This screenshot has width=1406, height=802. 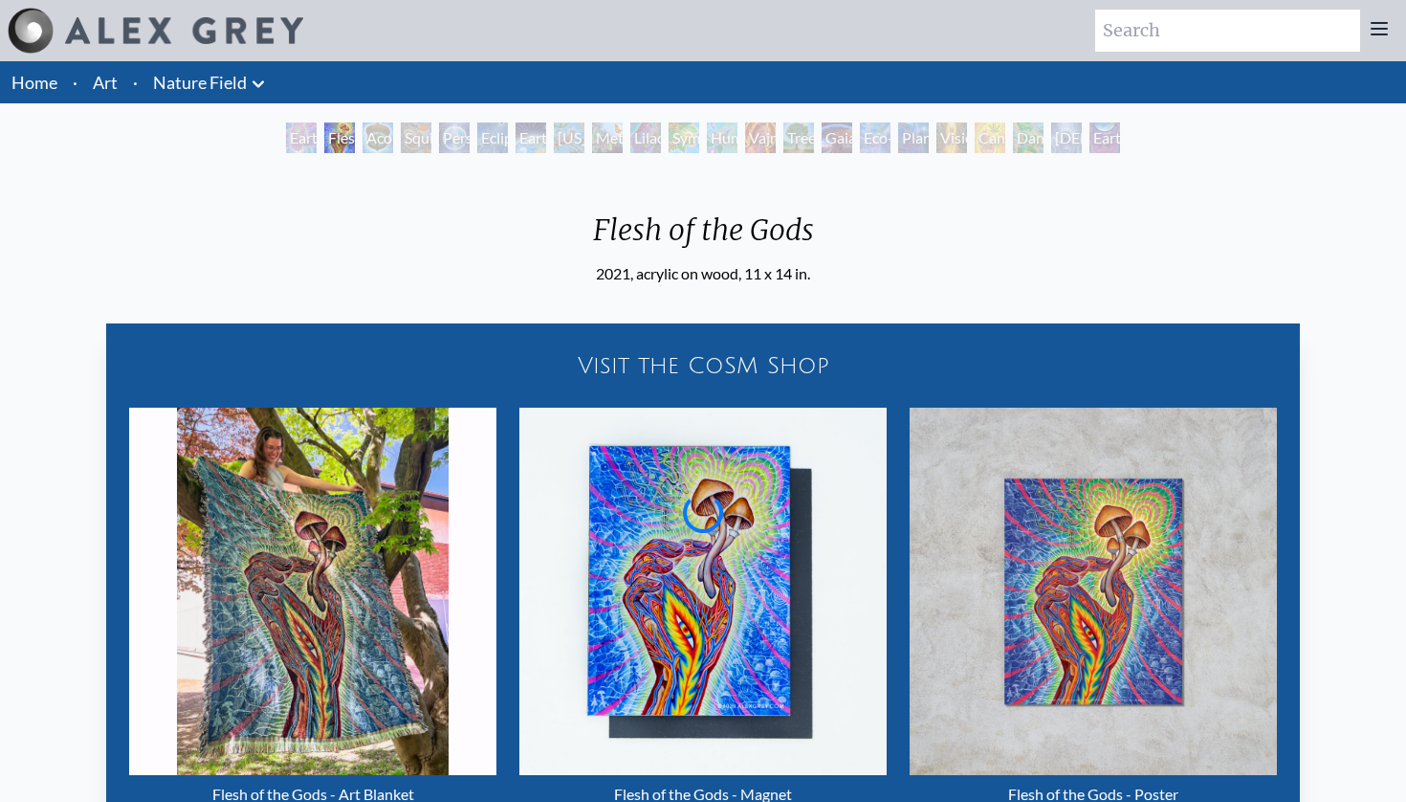 I want to click on div: Eclipse, so click(x=493, y=138).